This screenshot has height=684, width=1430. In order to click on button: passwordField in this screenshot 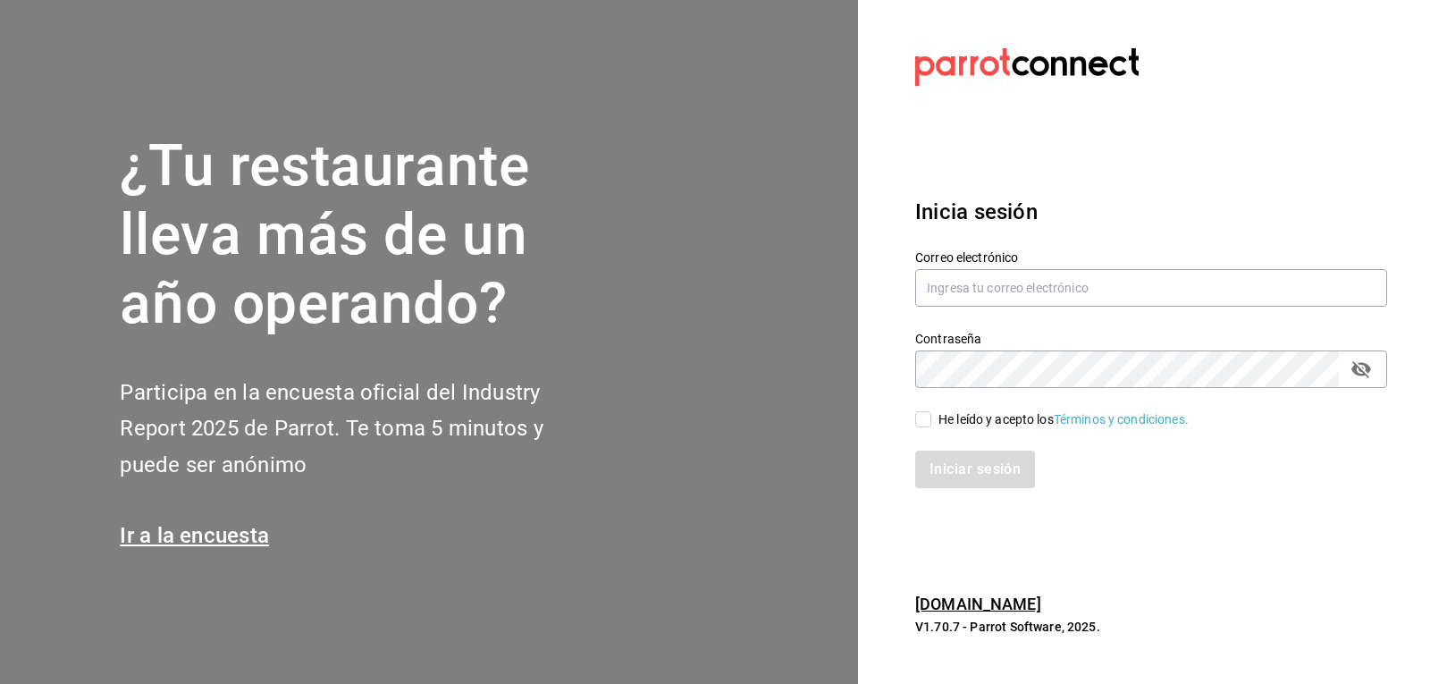, I will do `click(1361, 369)`.